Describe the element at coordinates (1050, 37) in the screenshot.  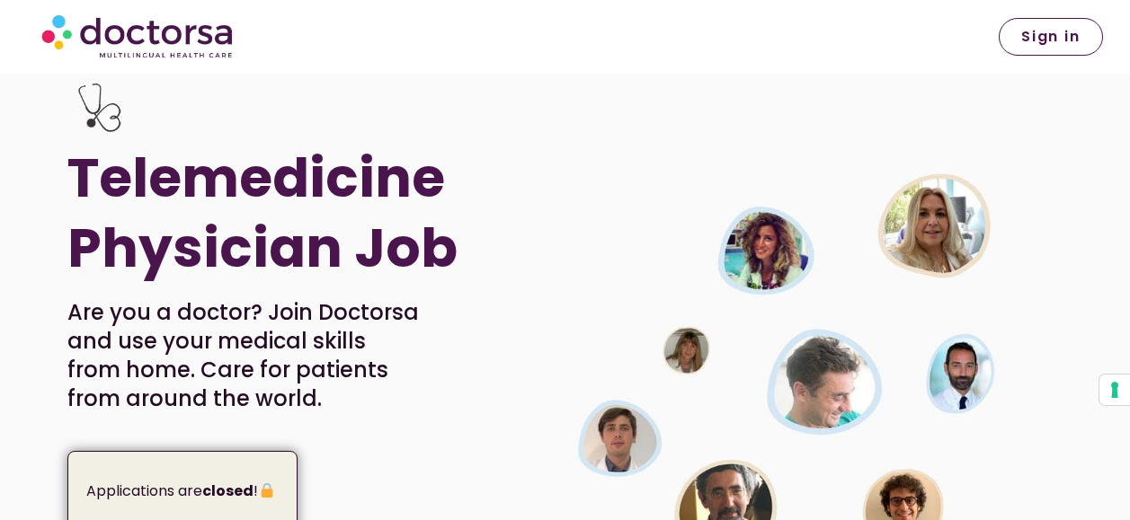
I see `a: Sign in` at that location.